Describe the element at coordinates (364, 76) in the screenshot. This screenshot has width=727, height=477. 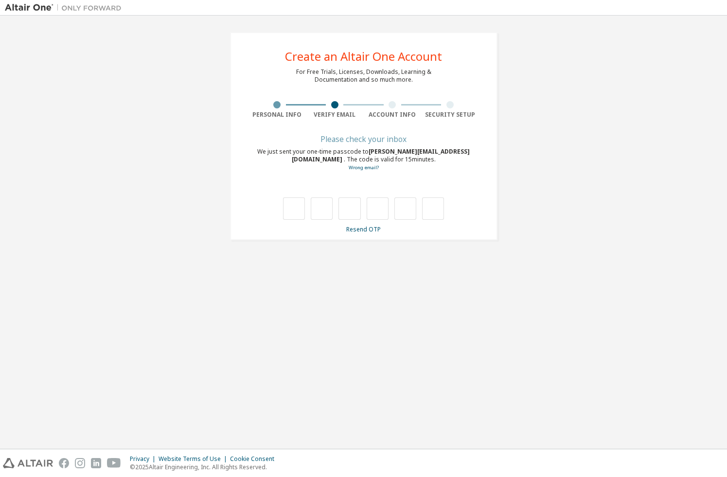
I see `div: For Free Trials, Licenses, Downloads, Learning & Documentation and so much more.` at that location.